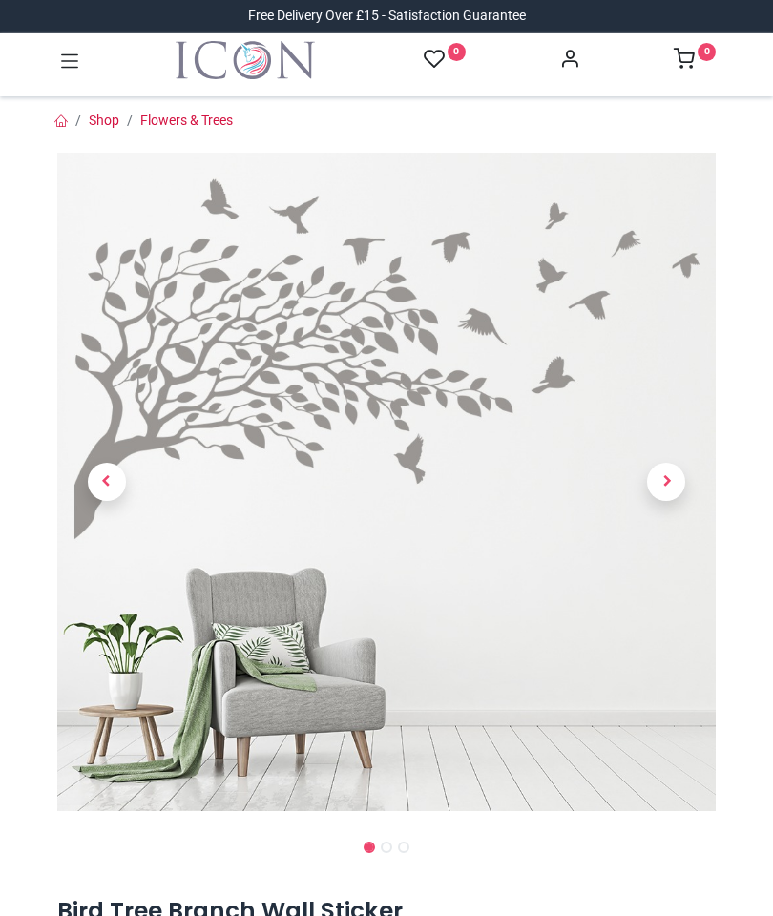 The height and width of the screenshot is (916, 773). I want to click on a: Flowers & Trees, so click(186, 120).